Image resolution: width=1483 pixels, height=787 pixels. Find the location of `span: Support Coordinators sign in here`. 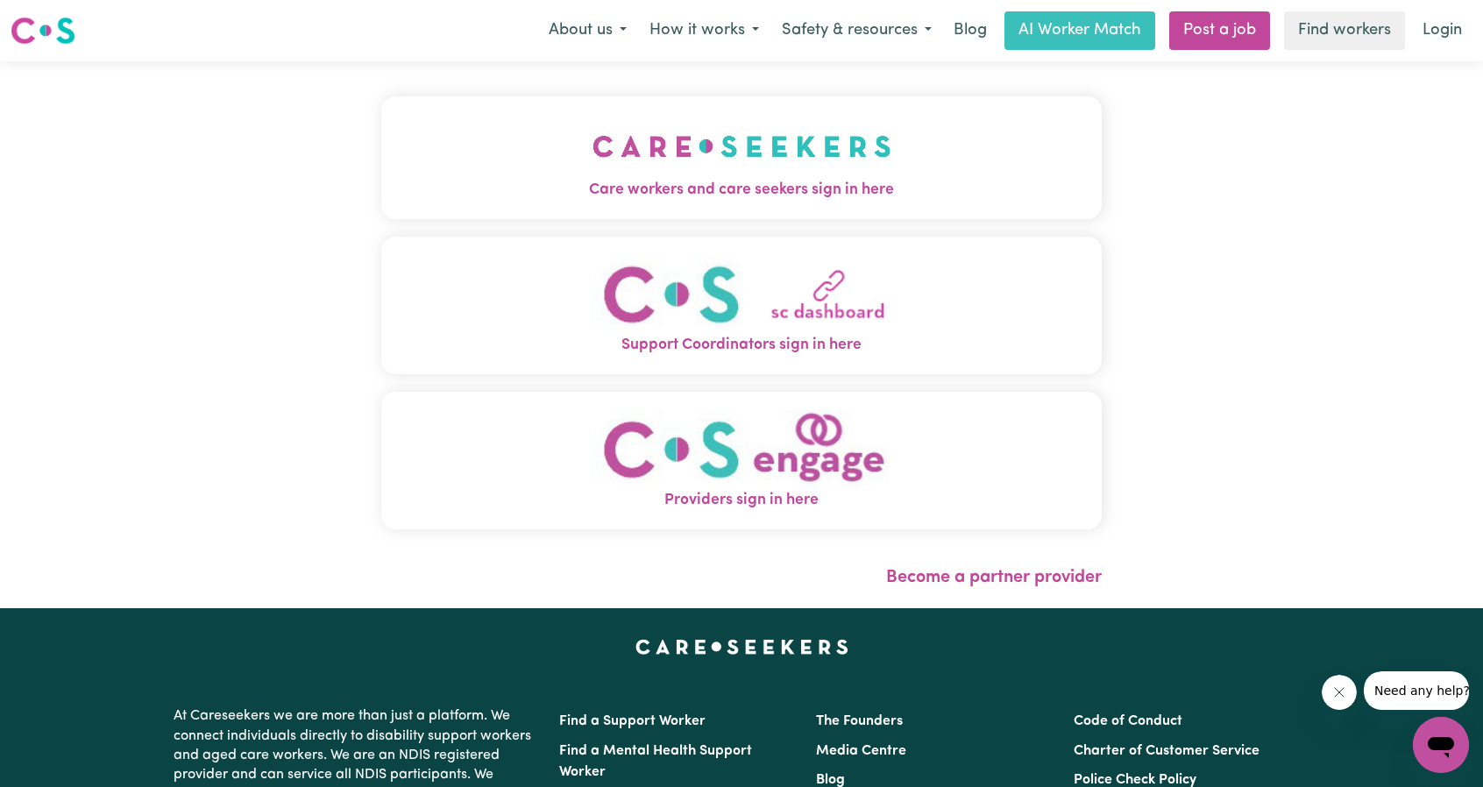

span: Support Coordinators sign in here is located at coordinates (742, 345).